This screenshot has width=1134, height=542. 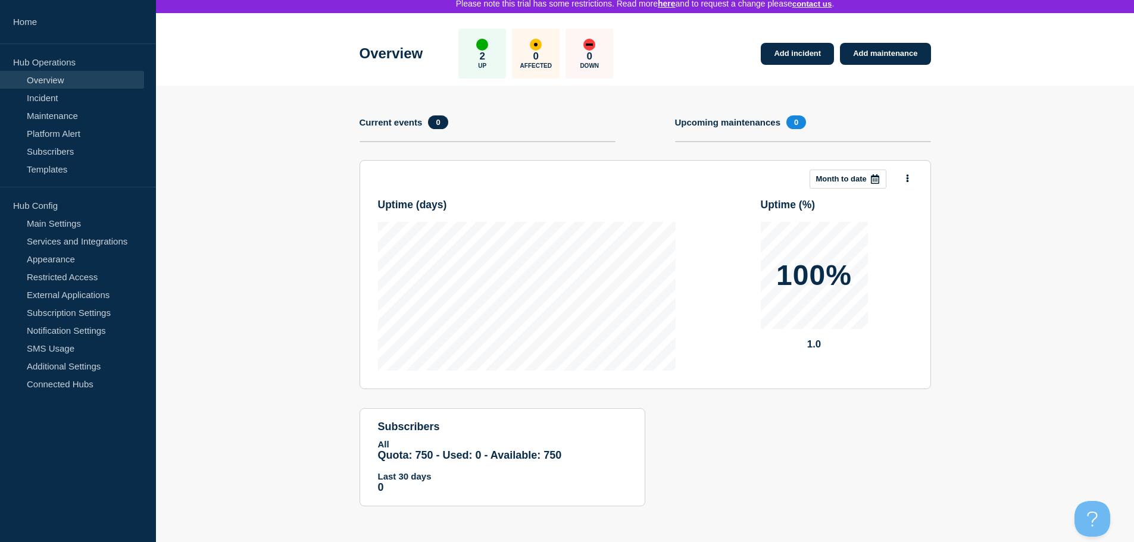 I want to click on h4: Upcoming maintenances, so click(x=728, y=122).